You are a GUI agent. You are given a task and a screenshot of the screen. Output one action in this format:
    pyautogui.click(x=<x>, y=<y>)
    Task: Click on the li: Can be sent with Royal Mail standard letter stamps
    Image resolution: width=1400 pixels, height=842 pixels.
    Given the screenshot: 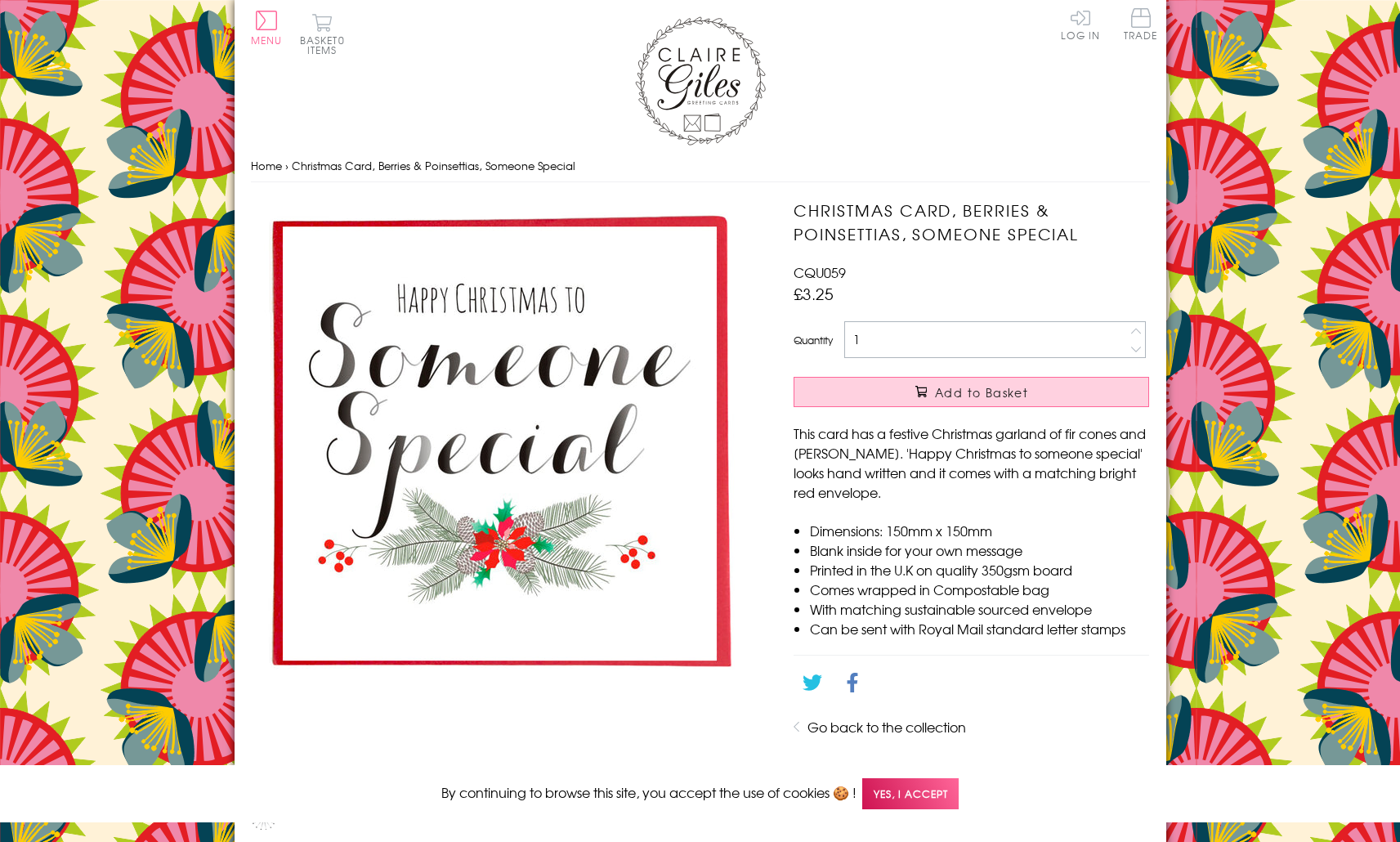 What is the action you would take?
    pyautogui.click(x=979, y=628)
    